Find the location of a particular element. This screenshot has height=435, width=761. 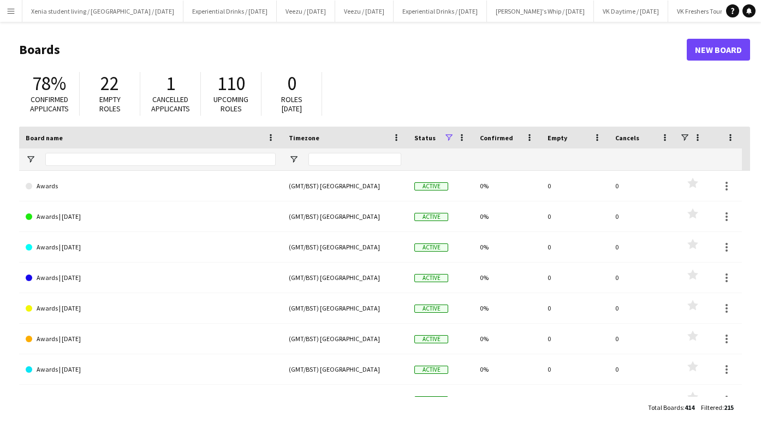

span: Cancelled applicants is located at coordinates (170, 104).